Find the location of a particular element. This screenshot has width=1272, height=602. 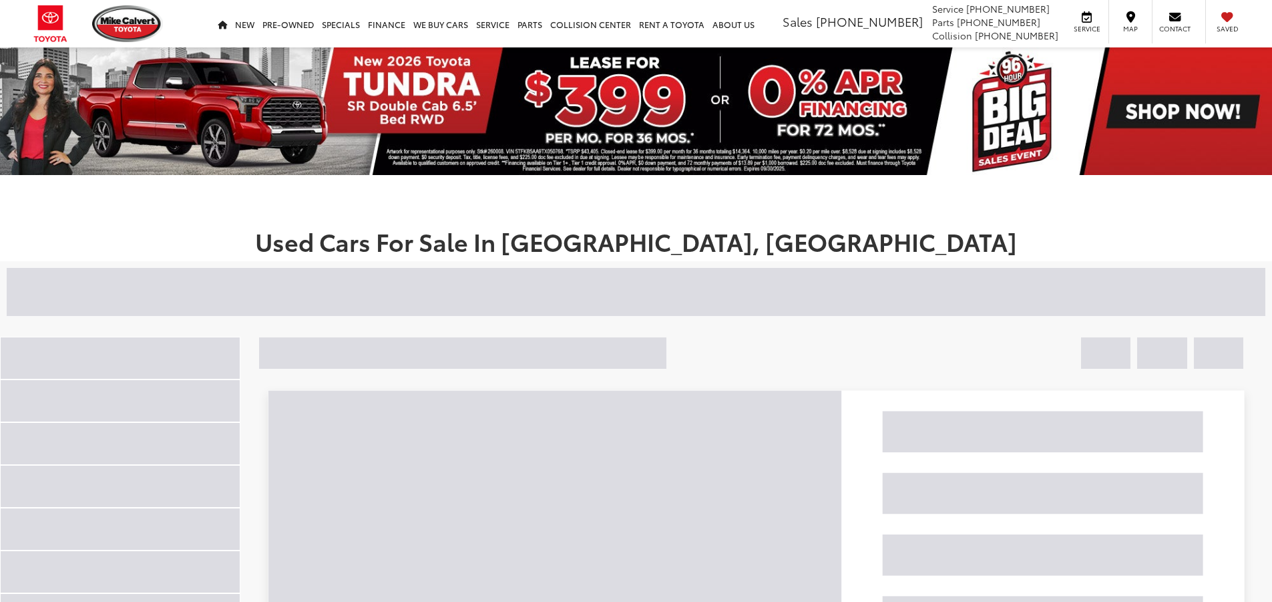

img: Mike Calvert Toyota is located at coordinates (128, 23).